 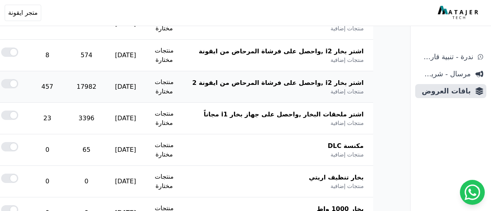 I want to click on span: ندرة - تنبية قارب علي النفاذ, so click(x=445, y=57).